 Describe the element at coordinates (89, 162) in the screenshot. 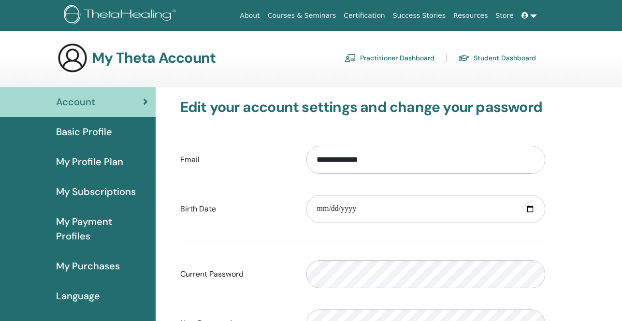

I see `span: My Profile Plan` at that location.